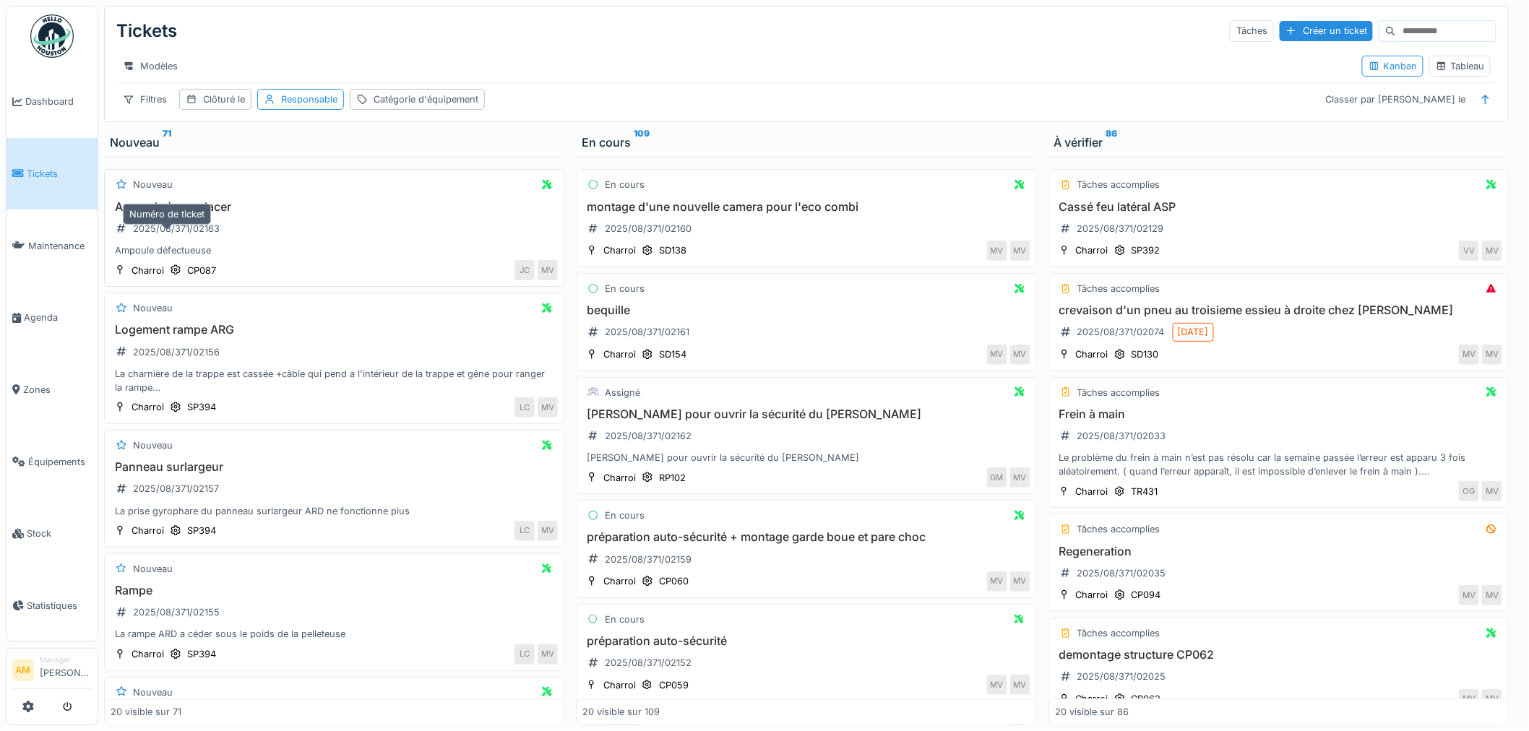 This screenshot has height=731, width=1529. Describe the element at coordinates (1121, 436) in the screenshot. I see `div: 2025/08/371/02033` at that location.